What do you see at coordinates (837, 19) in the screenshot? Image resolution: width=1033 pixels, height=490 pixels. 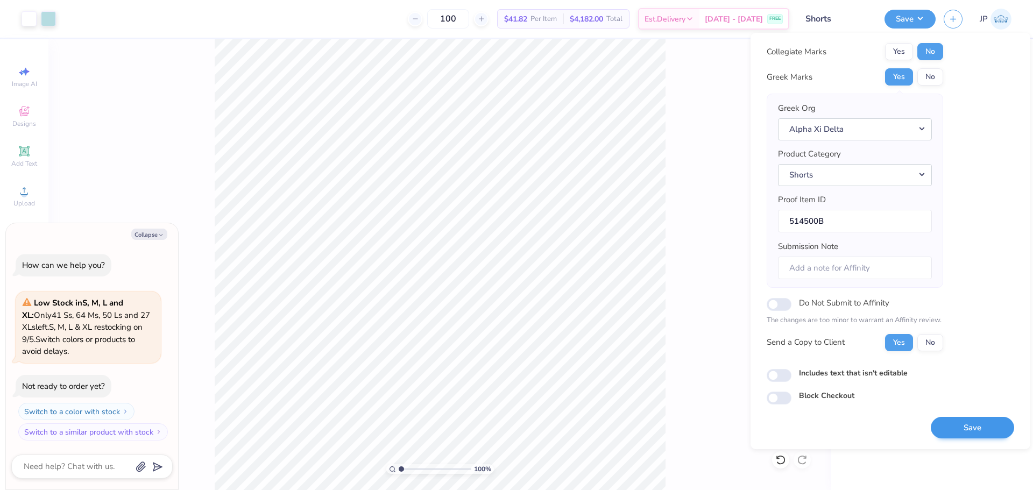 I see `input: Untitled Design` at bounding box center [837, 19].